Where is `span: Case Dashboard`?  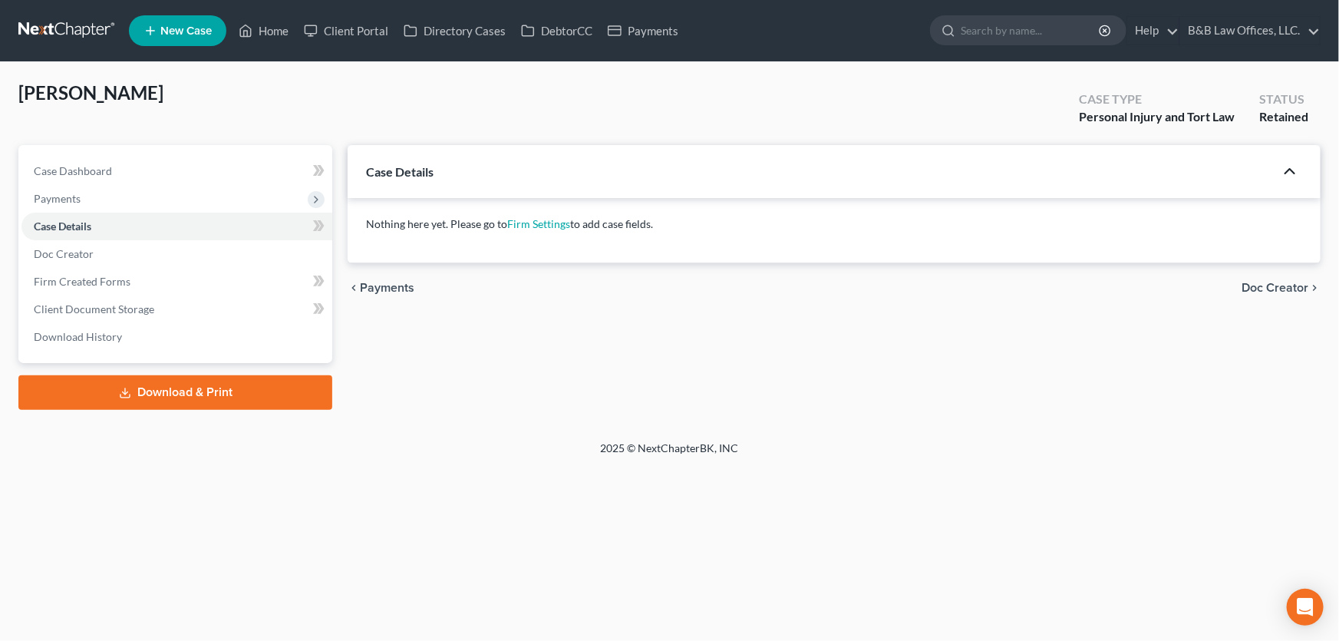
span: Case Dashboard is located at coordinates (73, 170).